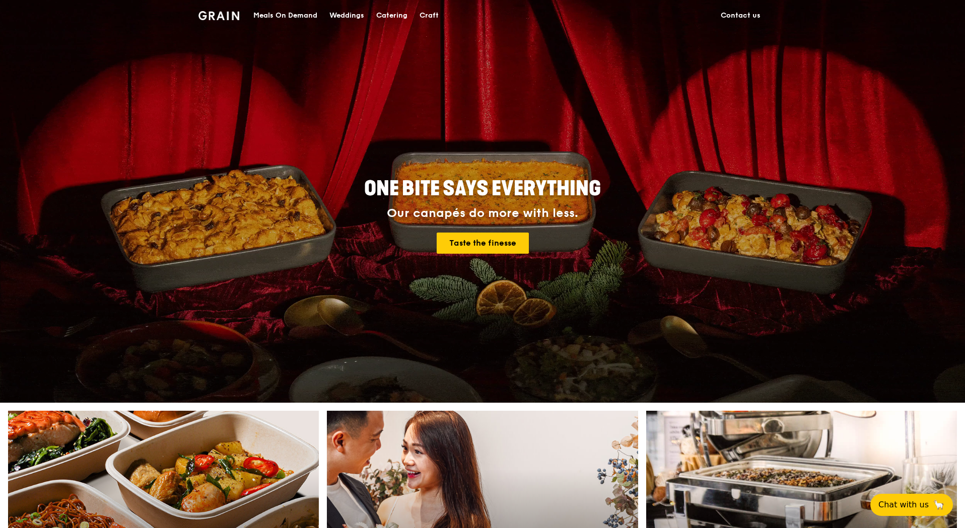 The height and width of the screenshot is (528, 965). I want to click on div: Catering, so click(392, 16).